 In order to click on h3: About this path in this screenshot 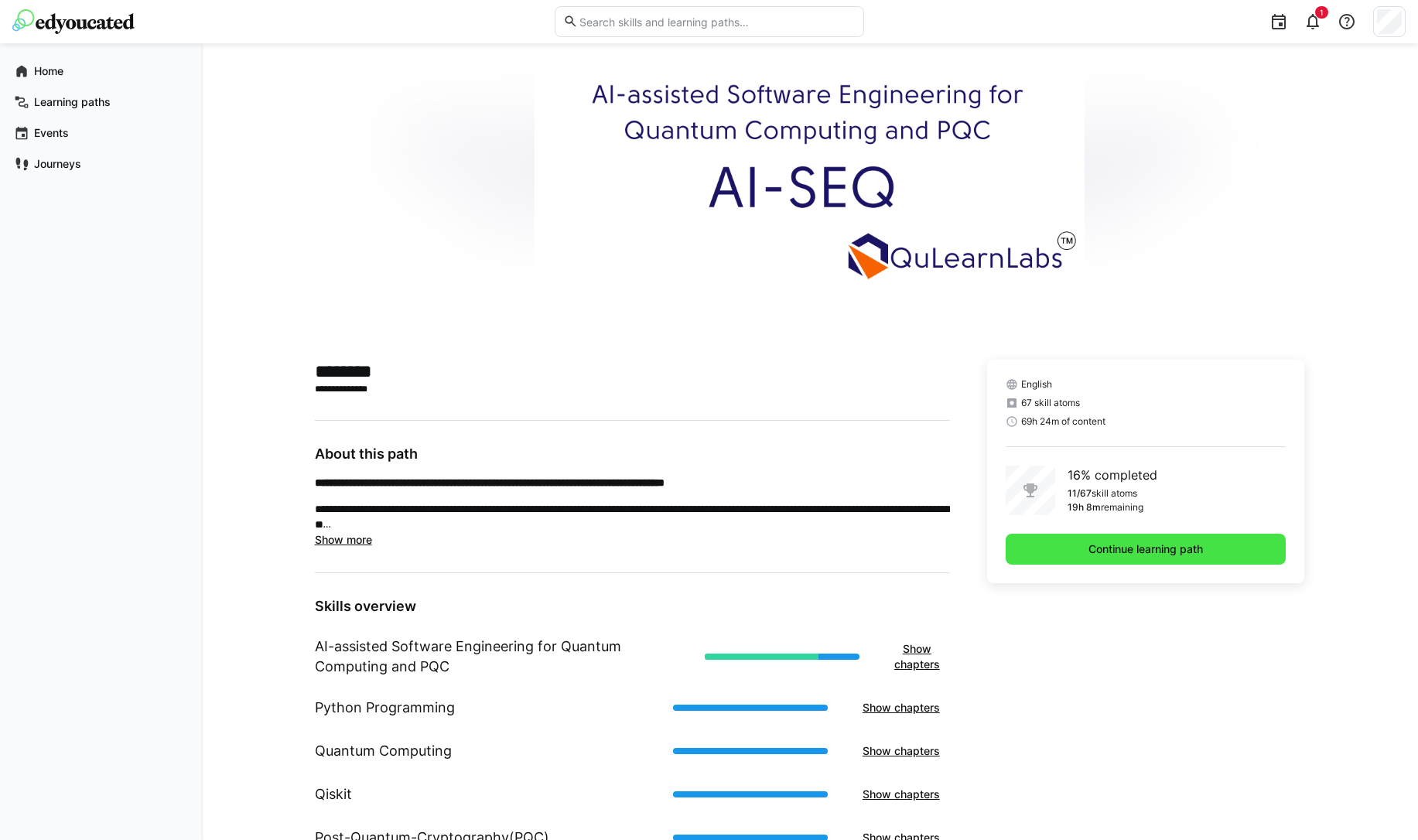, I will do `click(633, 454)`.